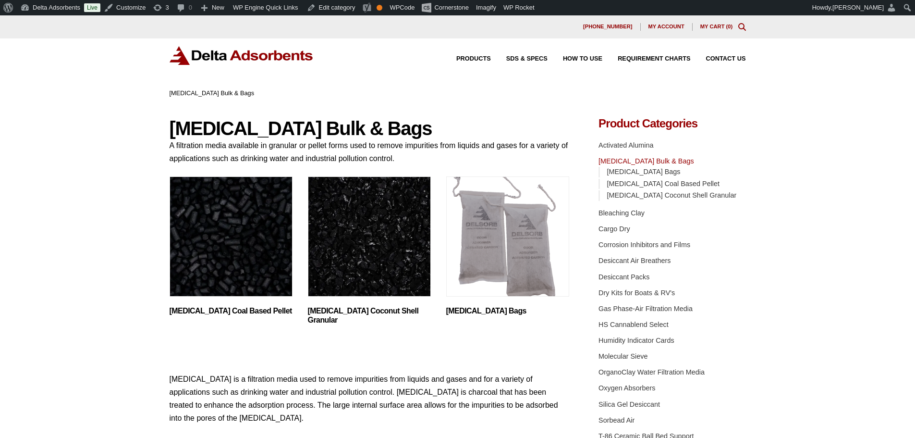 The height and width of the screenshot is (438, 915). What do you see at coordinates (616, 420) in the screenshot?
I see `a: Sorbead Air` at bounding box center [616, 420].